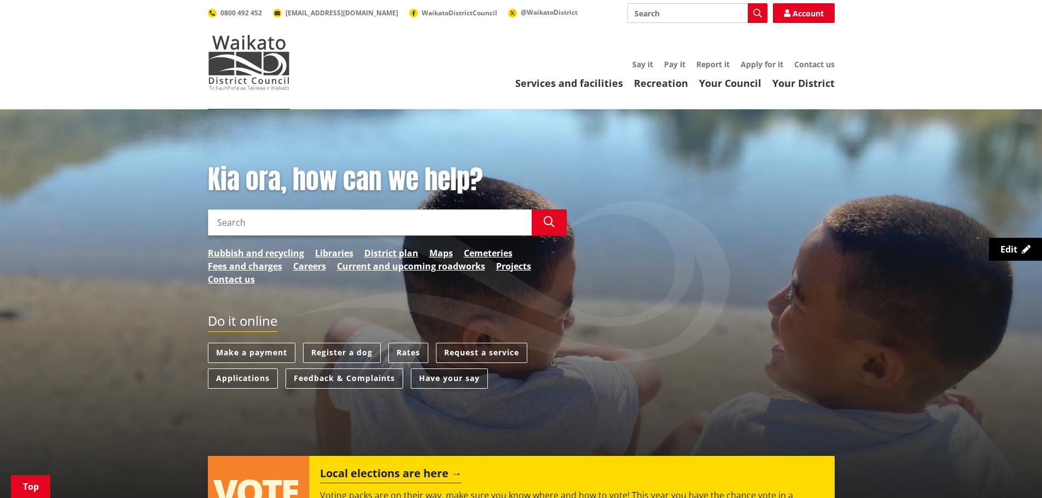 This screenshot has width=1042, height=498. Describe the element at coordinates (643, 64) in the screenshot. I see `a: Say it` at that location.